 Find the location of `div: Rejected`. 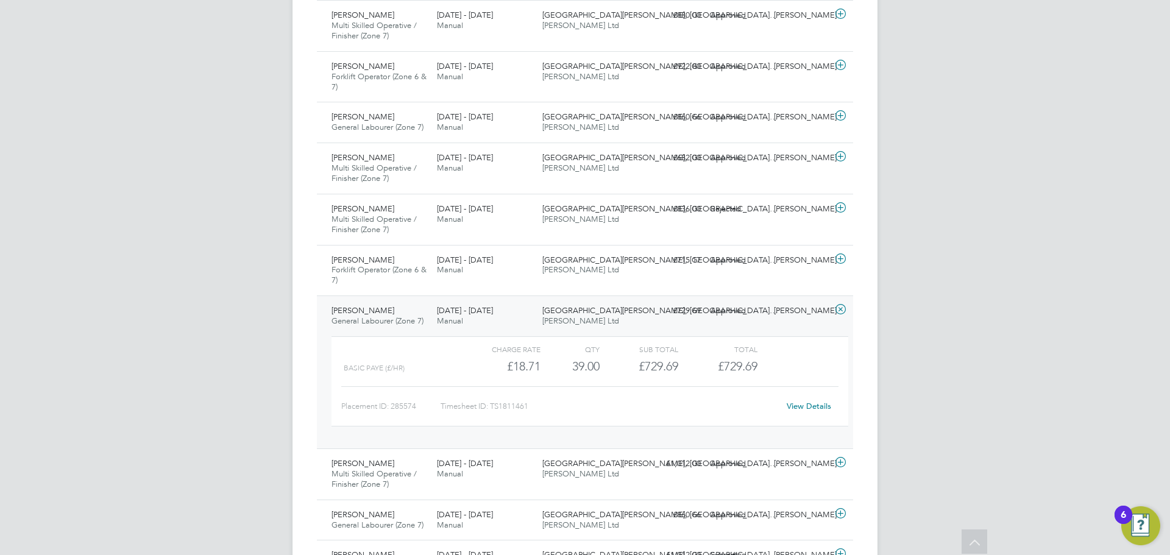

div: Rejected is located at coordinates (737, 209).